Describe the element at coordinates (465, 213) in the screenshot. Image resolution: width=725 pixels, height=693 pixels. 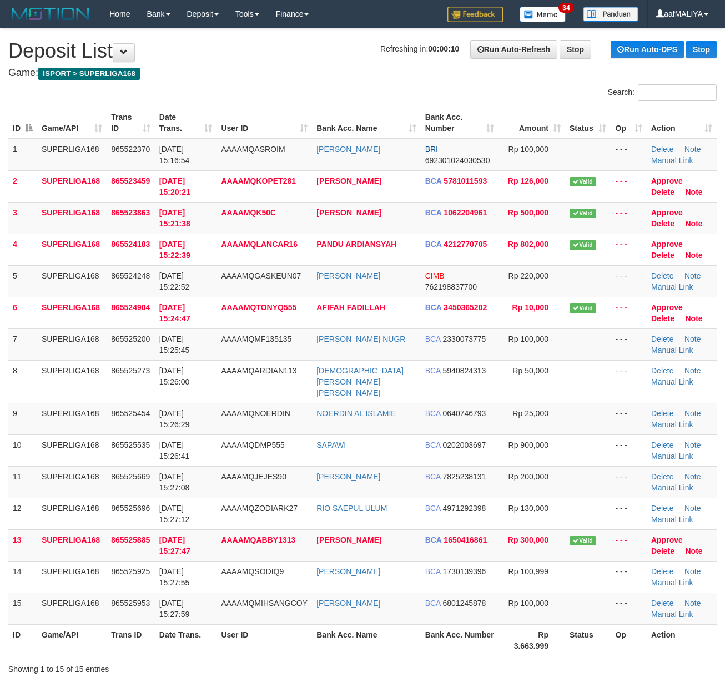
I see `span: Copy 1062204961 to clipboard` at that location.